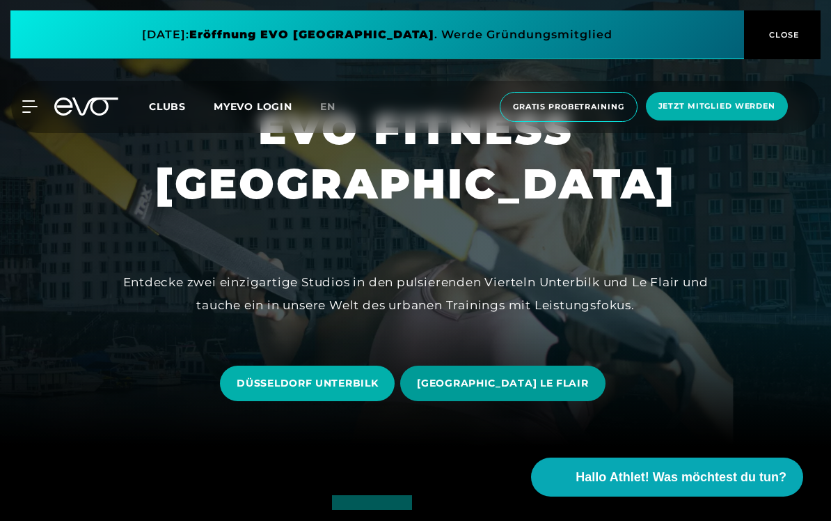 This screenshot has height=521, width=831. Describe the element at coordinates (783, 35) in the screenshot. I see `span: CLOSE` at that location.